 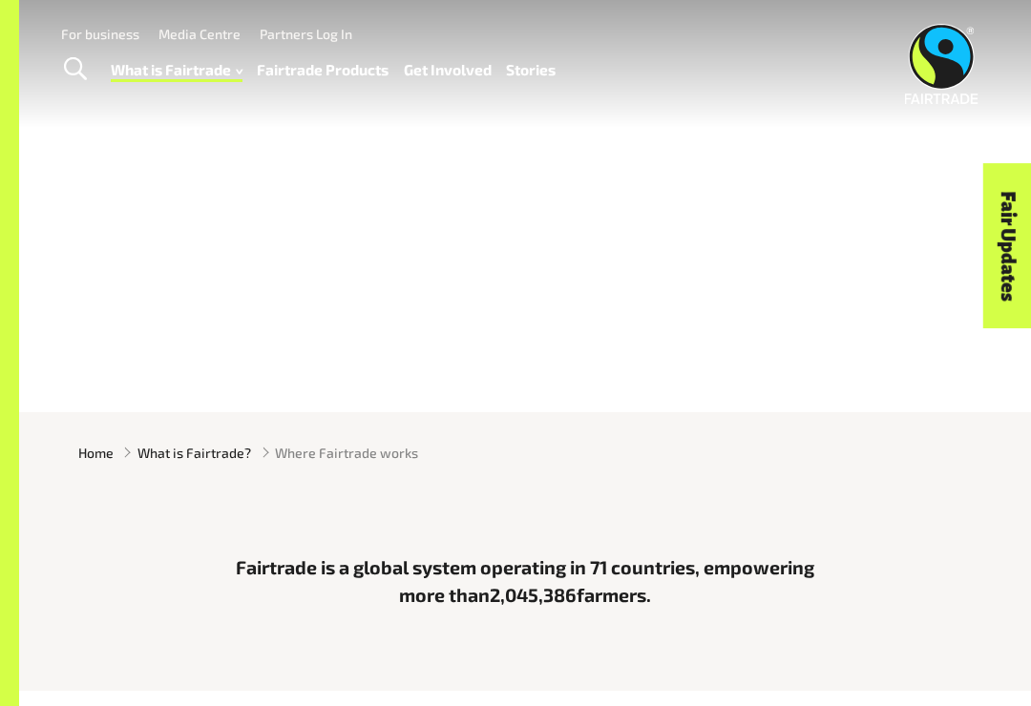 I want to click on img: Fairtrade Australia New Zealand logo, so click(x=940, y=64).